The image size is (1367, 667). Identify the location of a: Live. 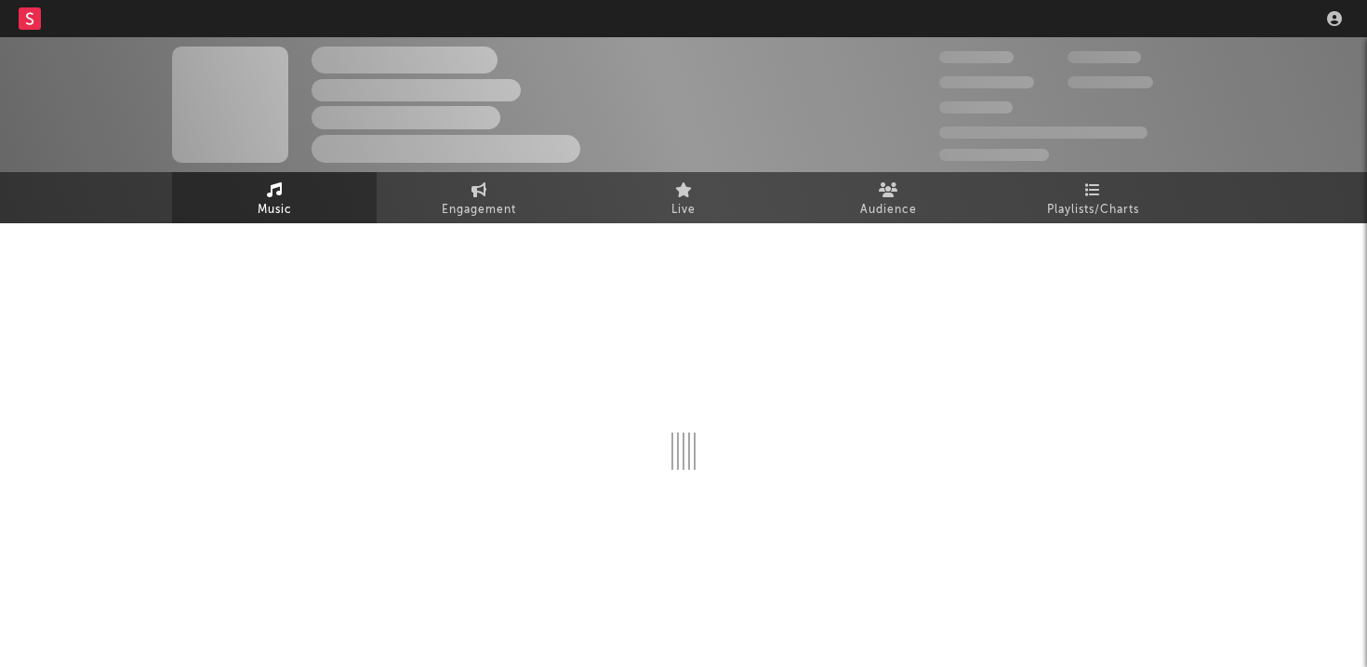
(684, 197).